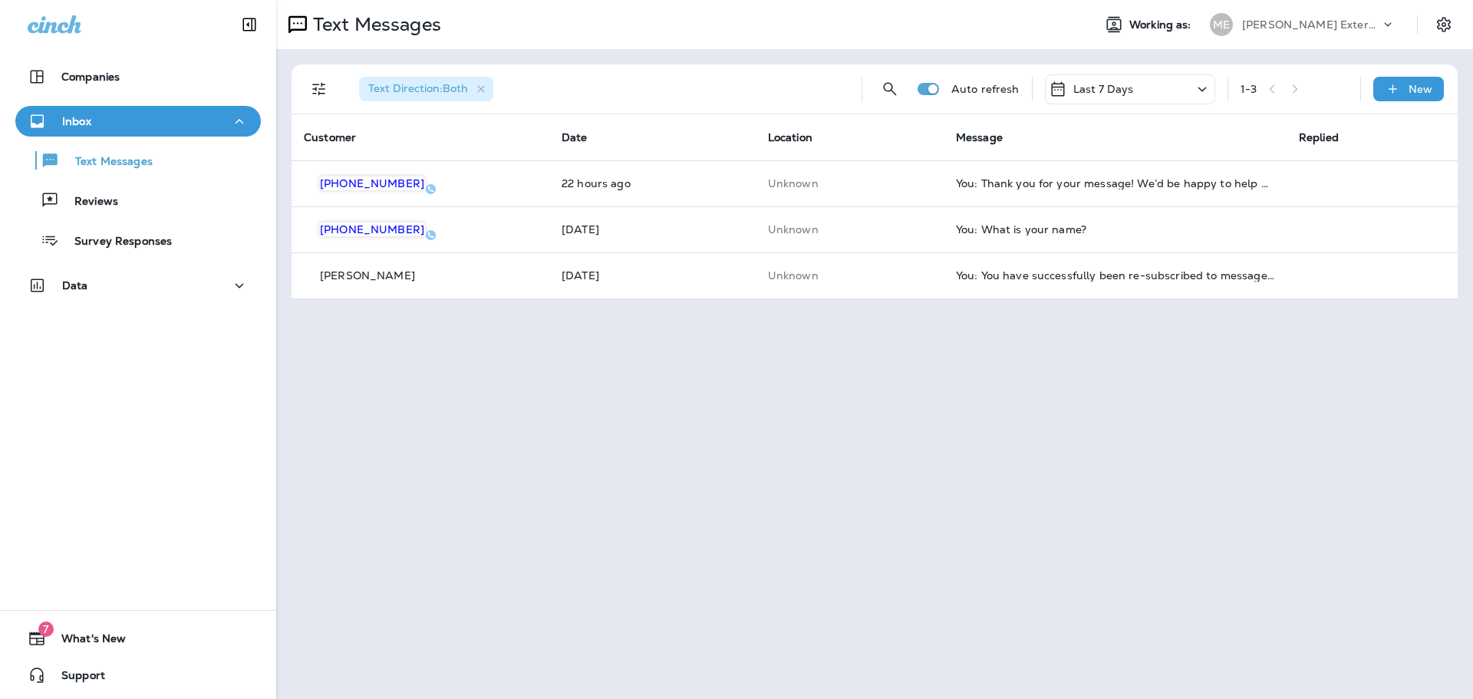 The width and height of the screenshot is (1473, 699). I want to click on div: Text Direction:Both, so click(426, 89).